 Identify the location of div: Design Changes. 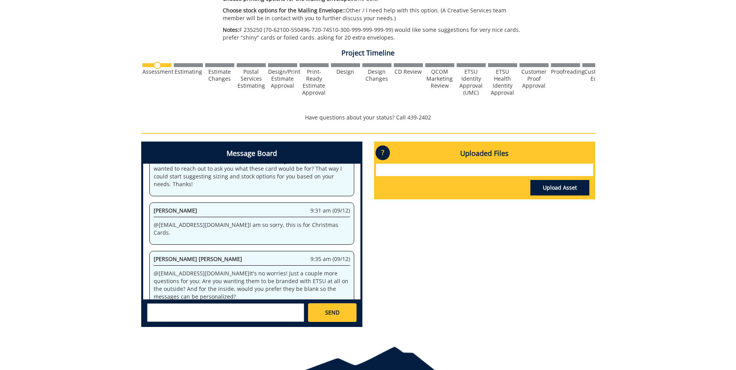
(377, 75).